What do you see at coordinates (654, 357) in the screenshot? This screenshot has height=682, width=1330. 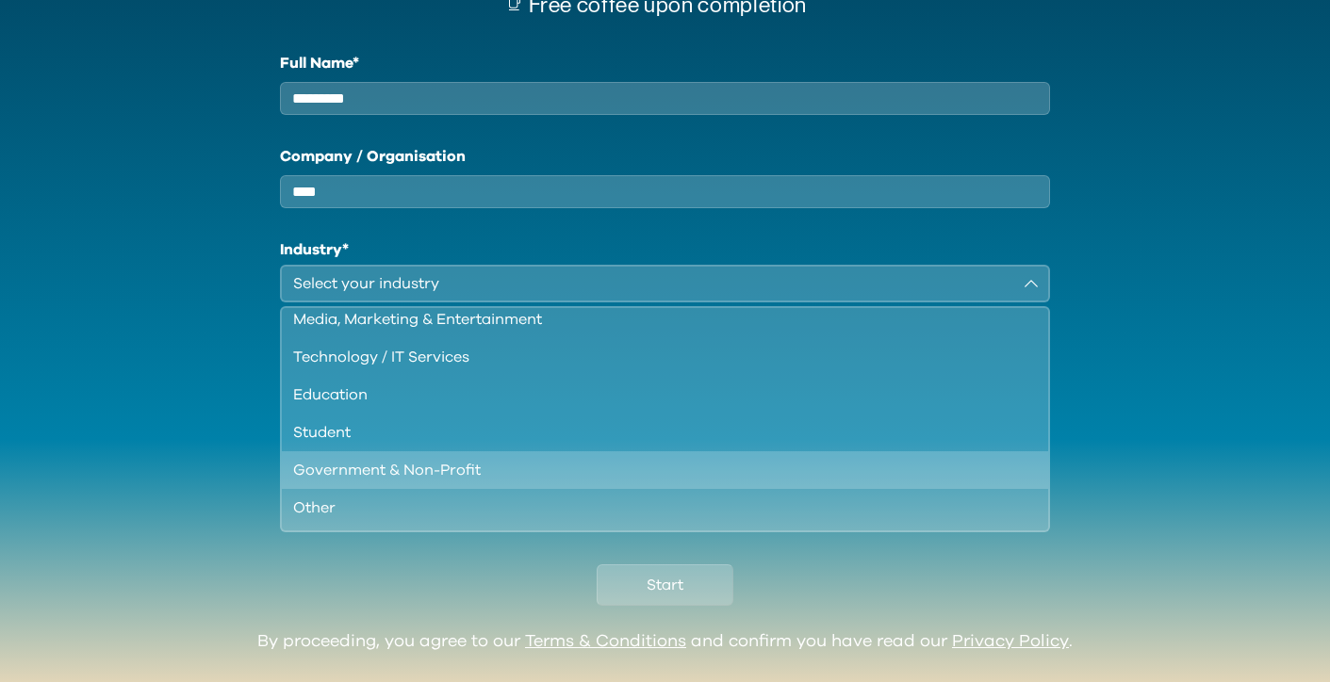 I see `div: Technology / IT Services` at bounding box center [654, 357].